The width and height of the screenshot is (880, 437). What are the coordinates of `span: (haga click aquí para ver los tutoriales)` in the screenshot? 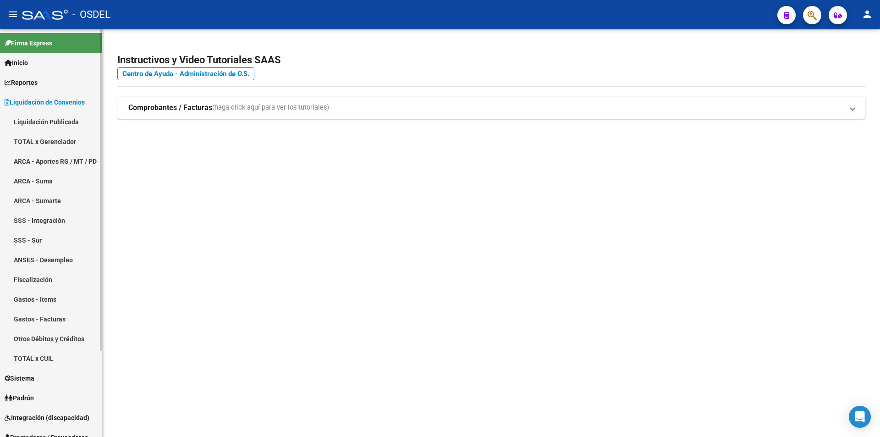 It's located at (270, 108).